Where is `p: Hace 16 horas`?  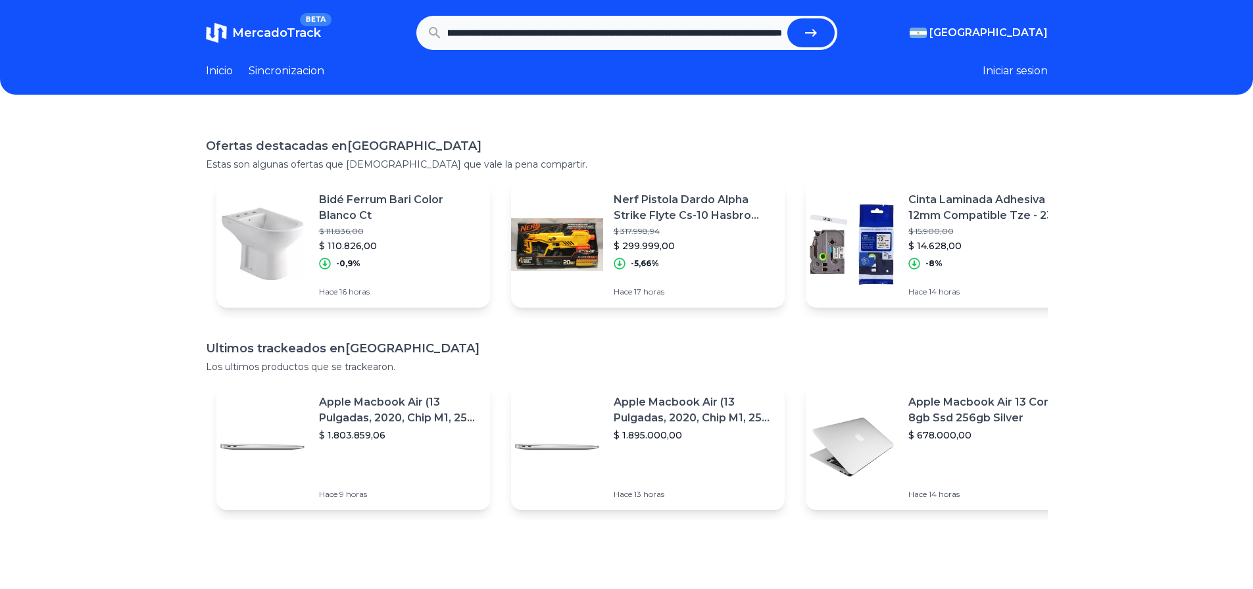
p: Hace 16 horas is located at coordinates (399, 292).